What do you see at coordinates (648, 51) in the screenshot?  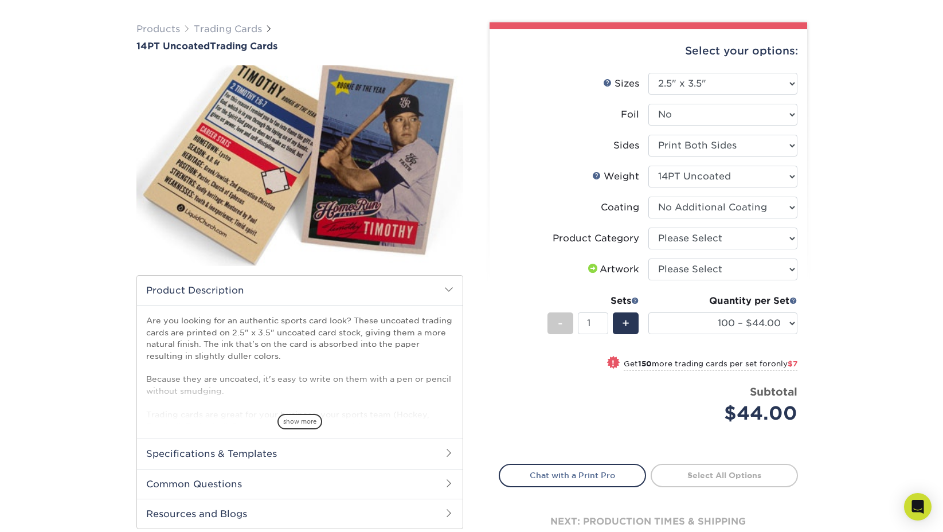 I see `div: Select your options:` at bounding box center [648, 51].